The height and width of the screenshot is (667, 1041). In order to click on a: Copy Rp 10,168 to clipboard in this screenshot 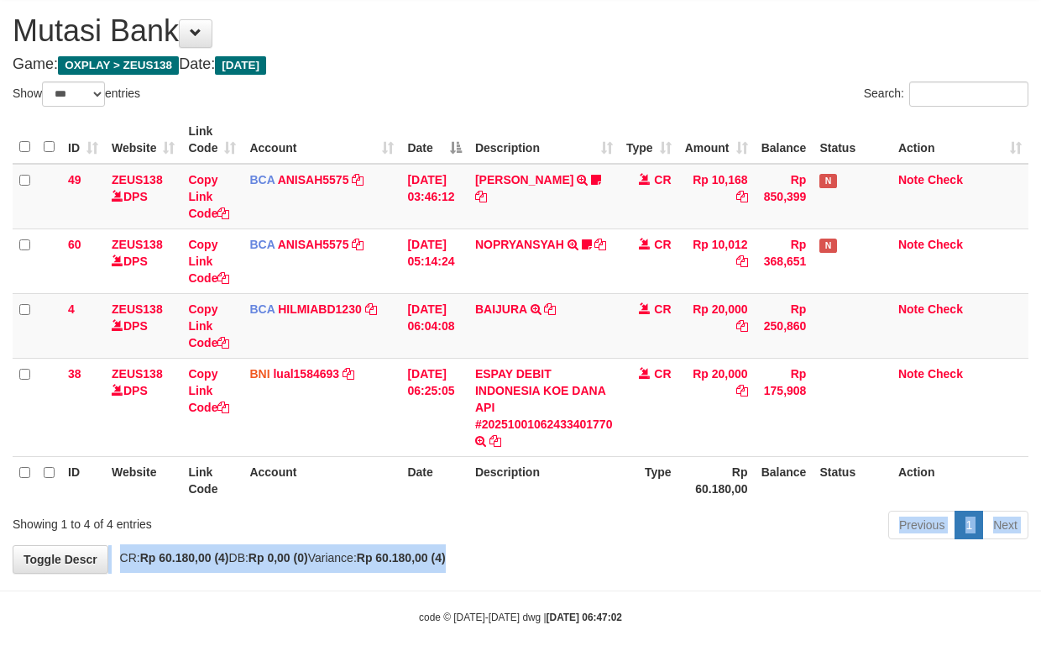, I will do `click(742, 196)`.